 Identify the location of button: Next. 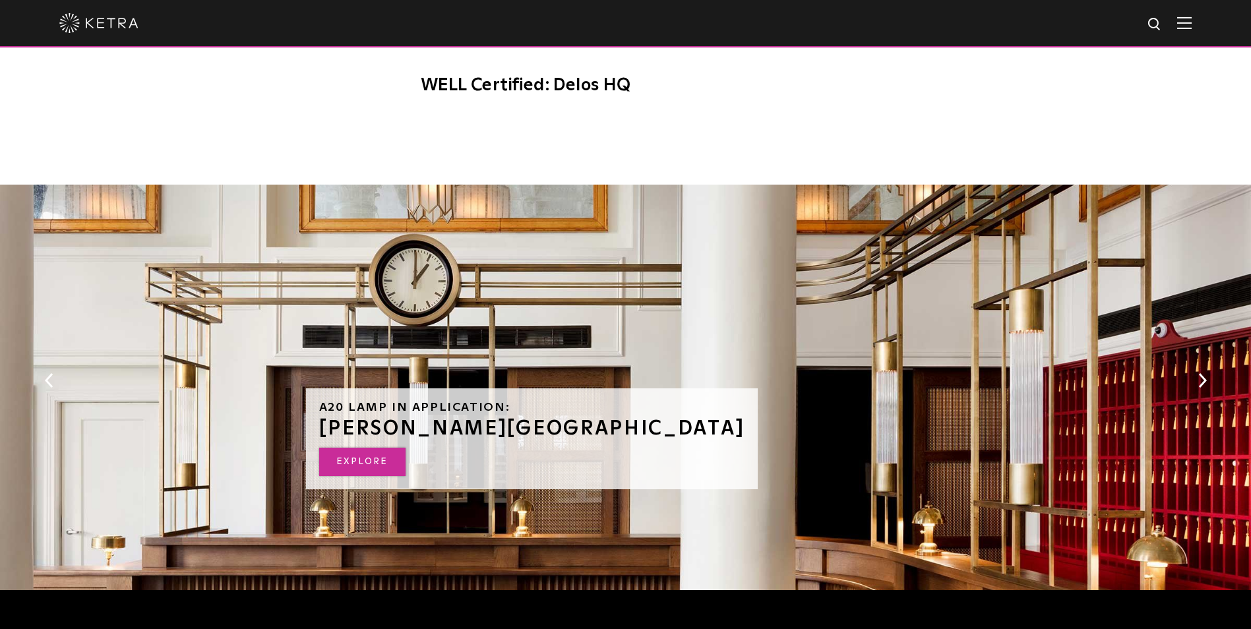
(1202, 380).